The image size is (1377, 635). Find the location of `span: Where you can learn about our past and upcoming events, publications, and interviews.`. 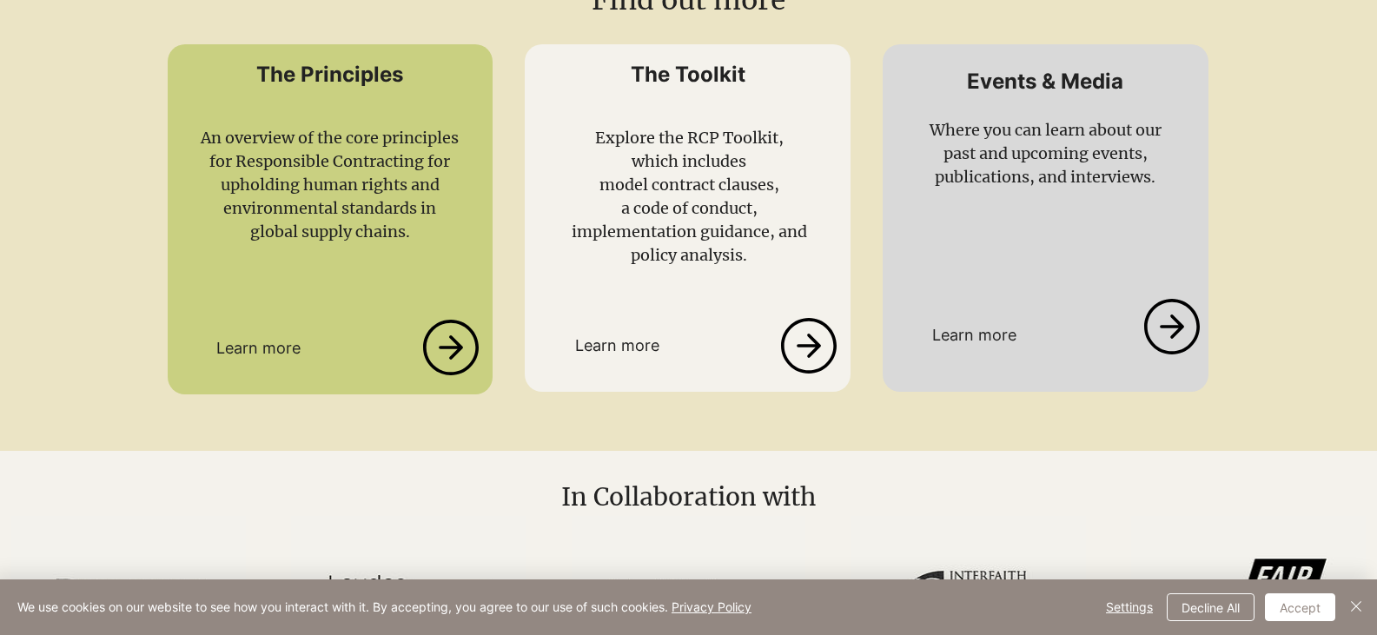

span: Where you can learn about our past and upcoming events, publications, and interviews. is located at coordinates (1045, 153).